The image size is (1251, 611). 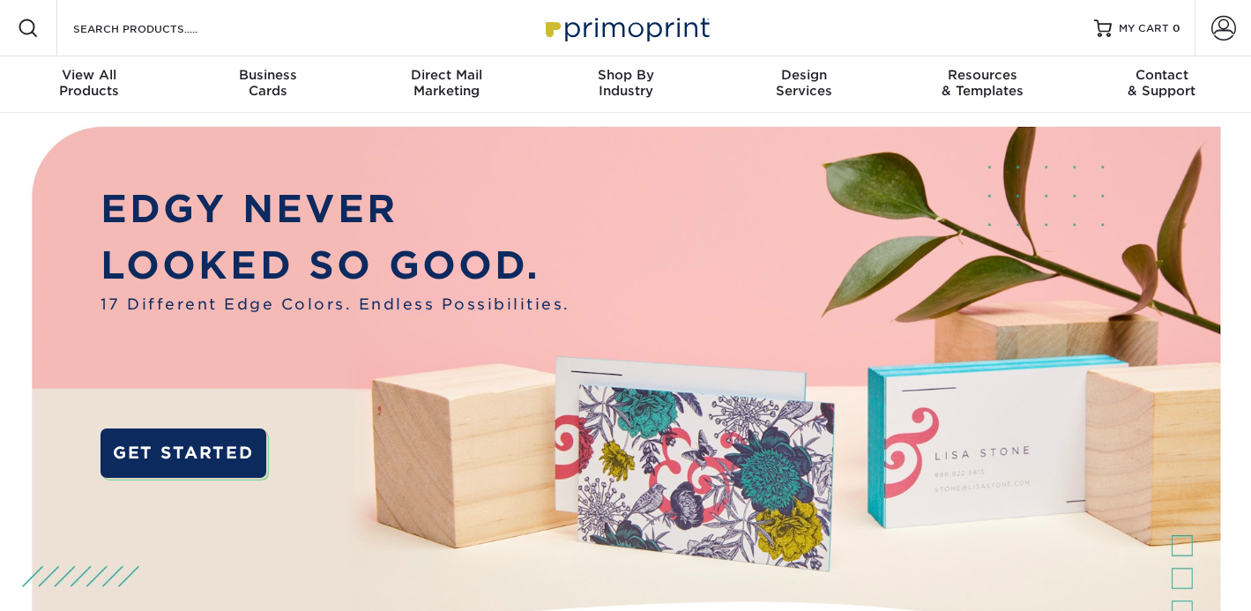 What do you see at coordinates (1176, 28) in the screenshot?
I see `span: 0` at bounding box center [1176, 28].